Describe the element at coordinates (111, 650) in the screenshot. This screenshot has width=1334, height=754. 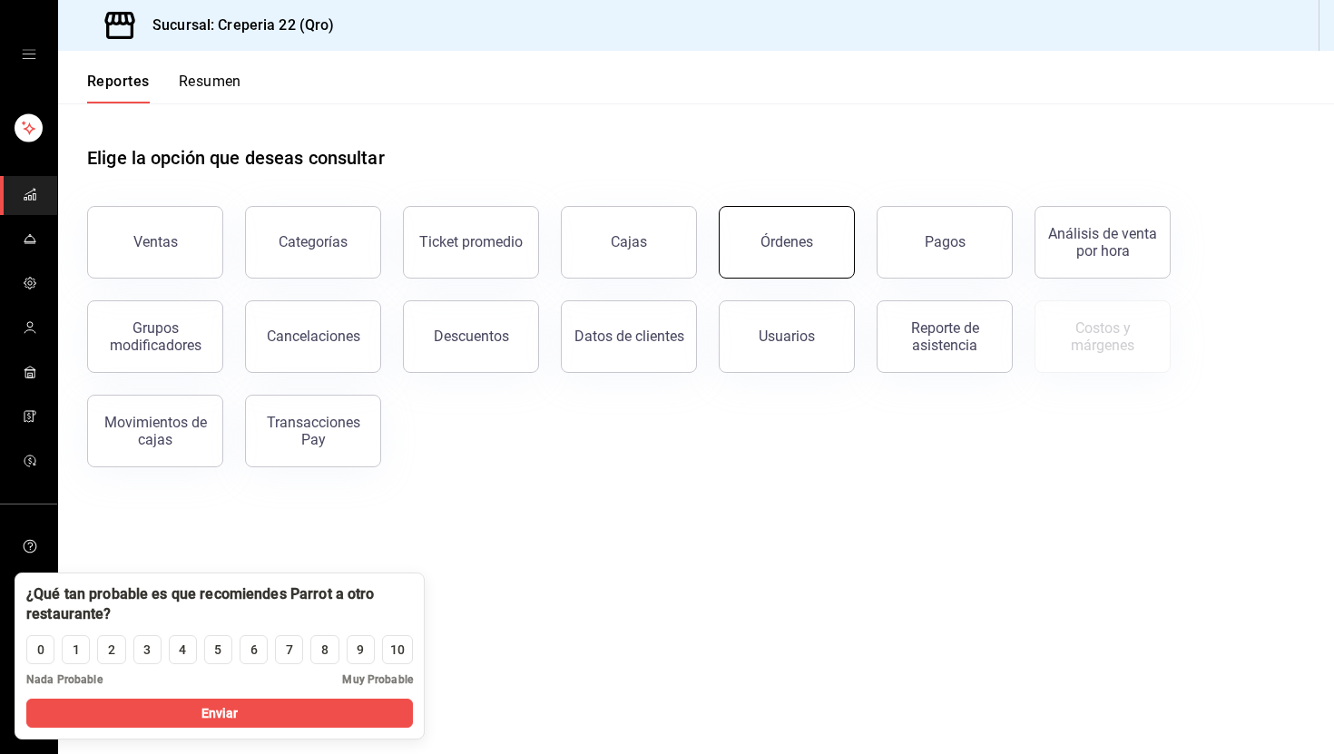
I see `button: 2` at that location.